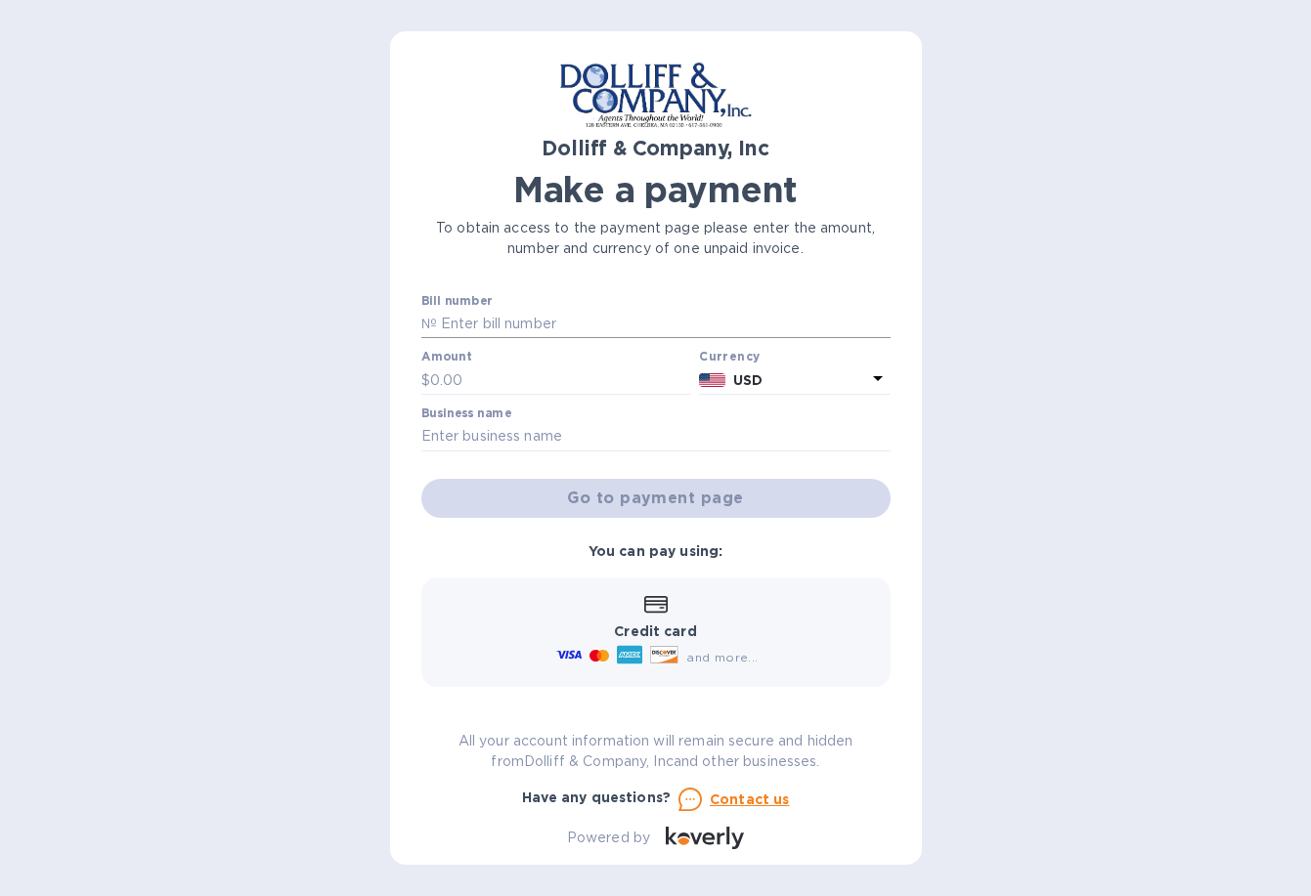 This screenshot has height=896, width=1311. I want to click on label: Business name, so click(466, 413).